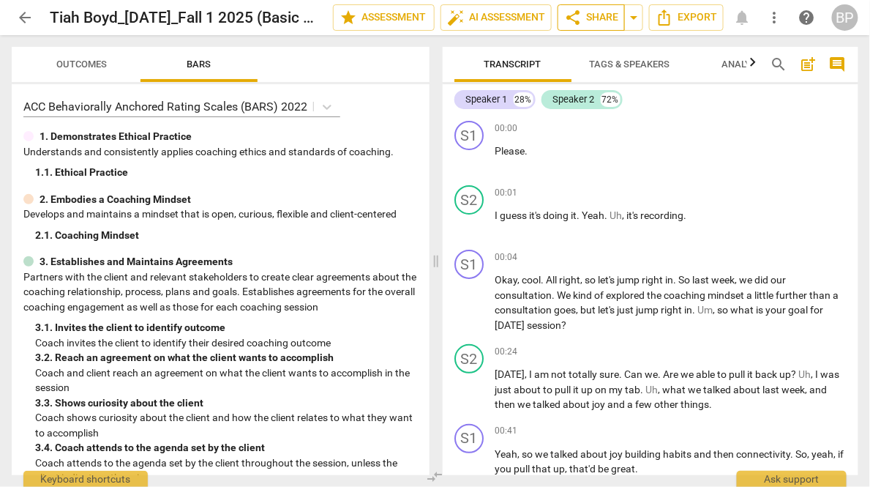  I want to click on span: goal, so click(800, 310).